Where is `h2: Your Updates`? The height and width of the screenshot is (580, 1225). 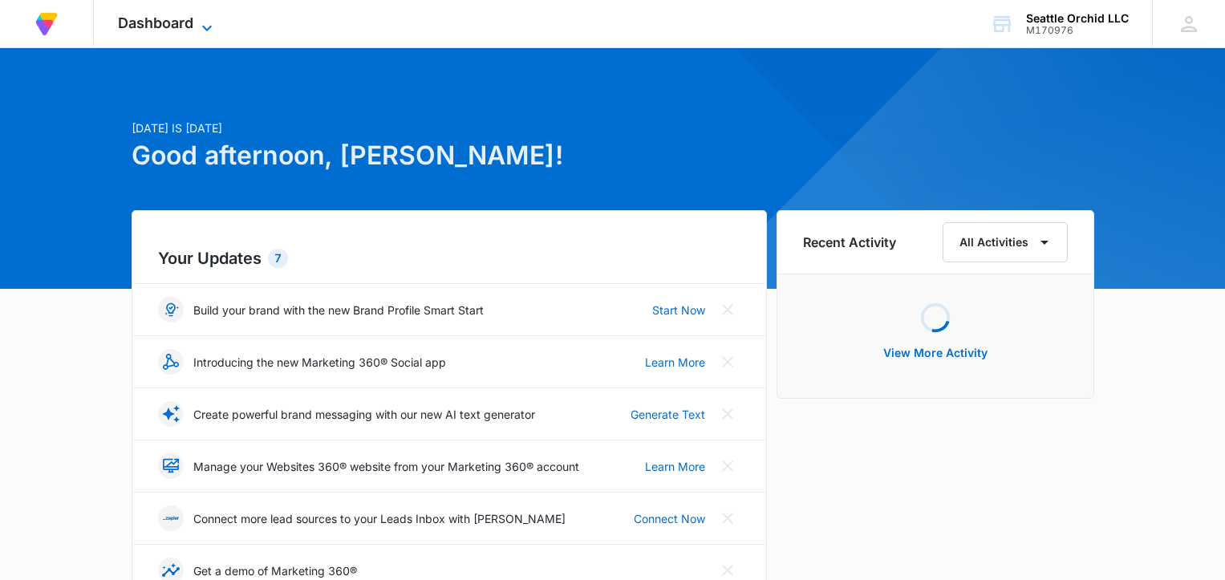 h2: Your Updates is located at coordinates (449, 258).